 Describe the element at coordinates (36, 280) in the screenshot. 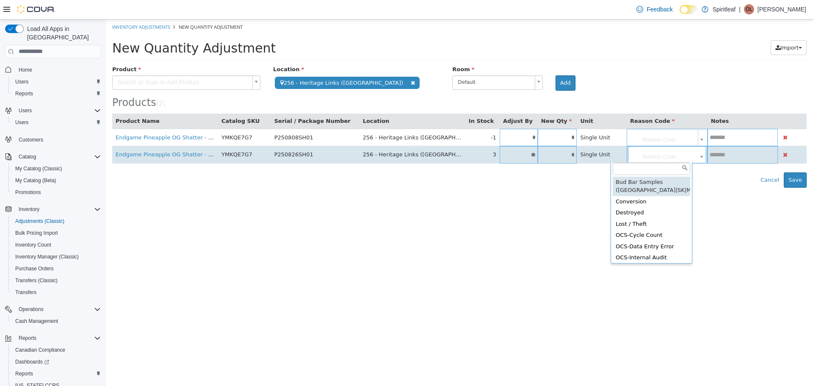

I see `a: Transfers (Classic)` at that location.